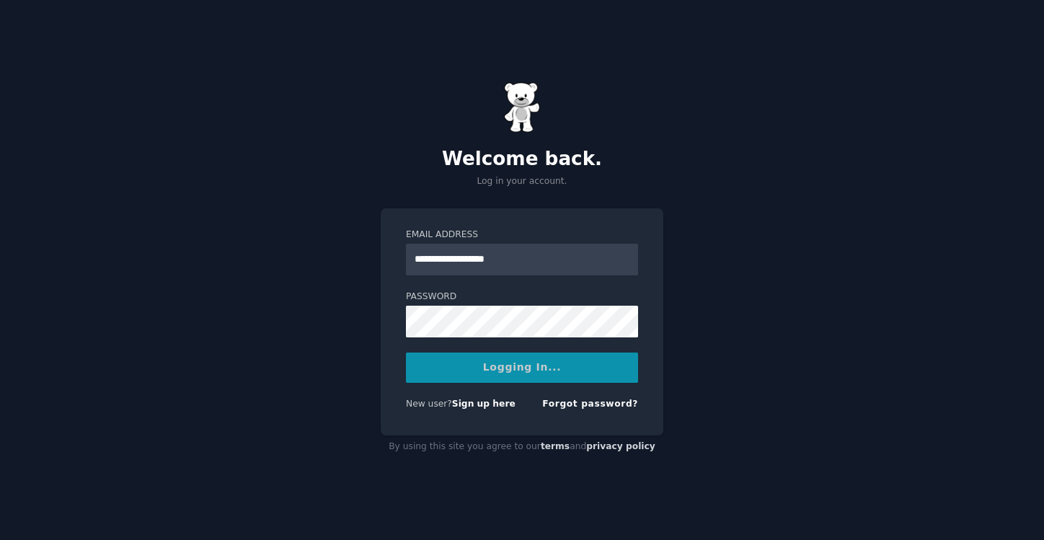  What do you see at coordinates (522, 297) in the screenshot?
I see `label: Password` at bounding box center [522, 297].